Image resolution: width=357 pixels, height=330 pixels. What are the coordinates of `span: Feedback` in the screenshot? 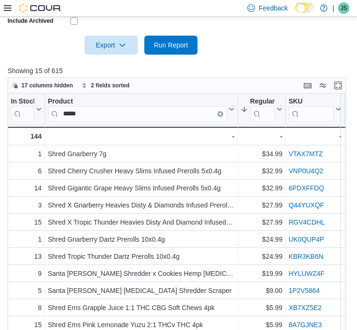 It's located at (273, 8).